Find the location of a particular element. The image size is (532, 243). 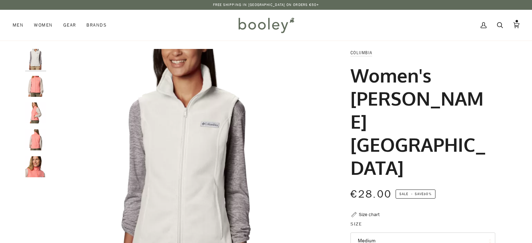

span: Size is located at coordinates (356, 224).